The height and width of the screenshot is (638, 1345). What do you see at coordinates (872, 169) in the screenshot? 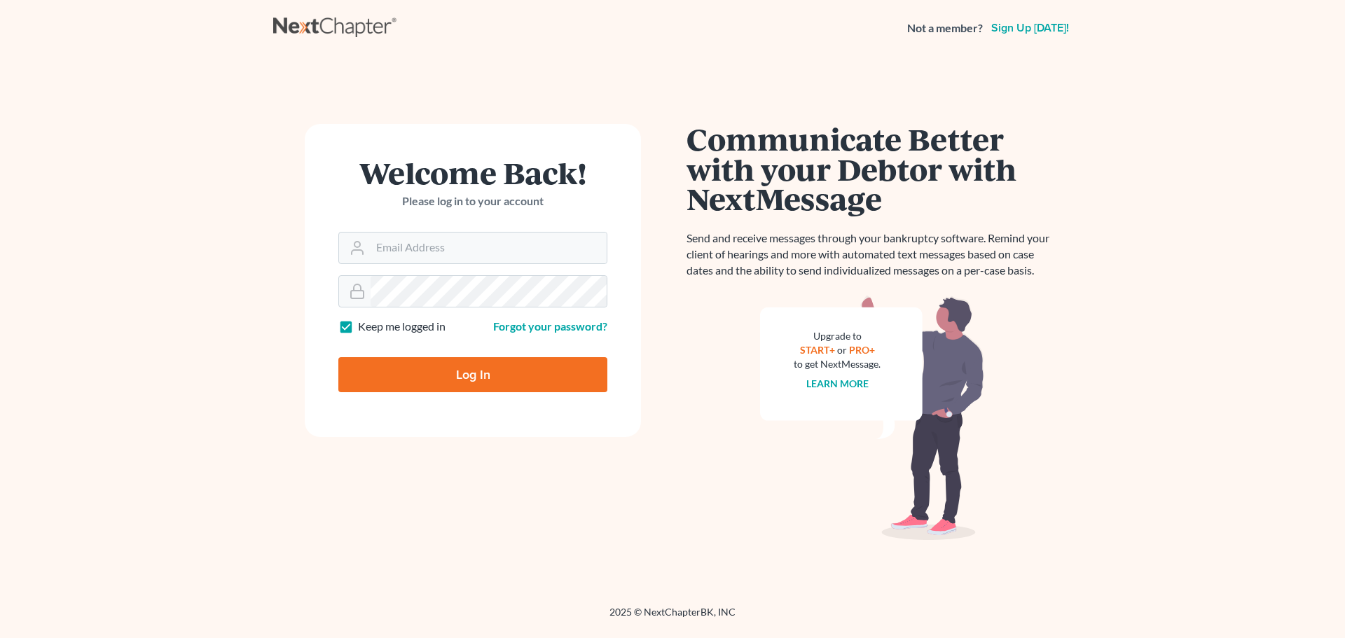
I see `h1: Communicate Better with your Debtor with NextMessage` at bounding box center [872, 169].